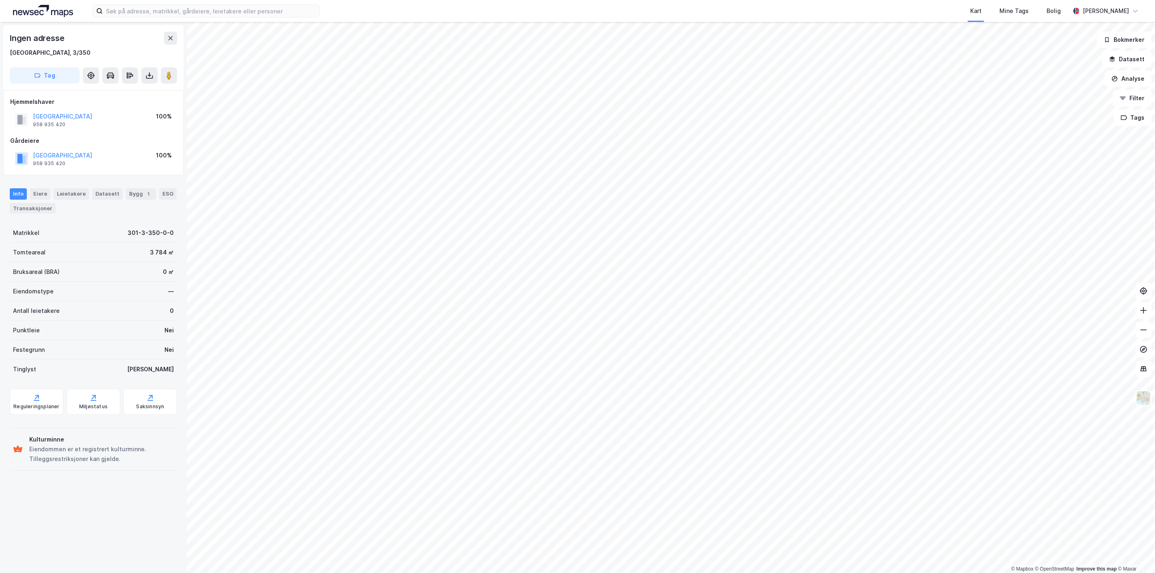  I want to click on div: Datasett, so click(107, 194).